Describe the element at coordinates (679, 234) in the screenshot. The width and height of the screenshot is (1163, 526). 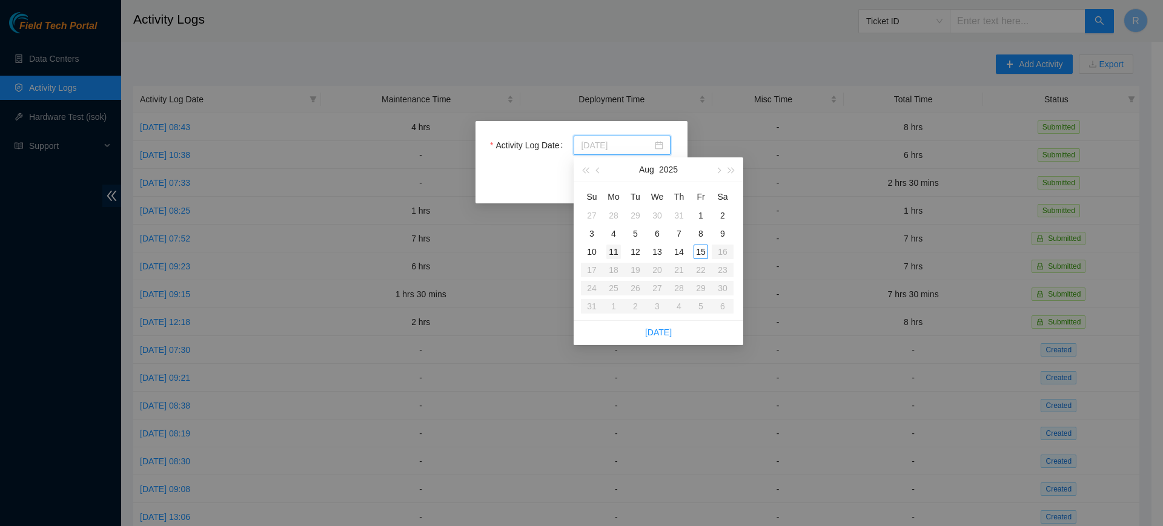
I see `td: 2025-08-07` at that location.